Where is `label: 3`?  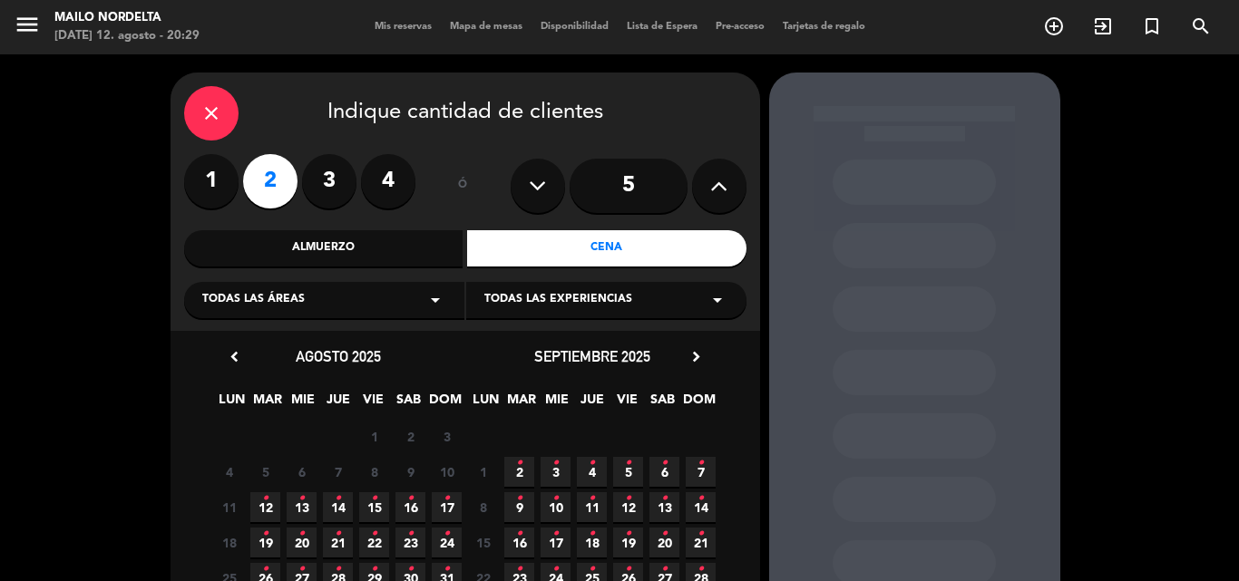
label: 3 is located at coordinates (329, 181).